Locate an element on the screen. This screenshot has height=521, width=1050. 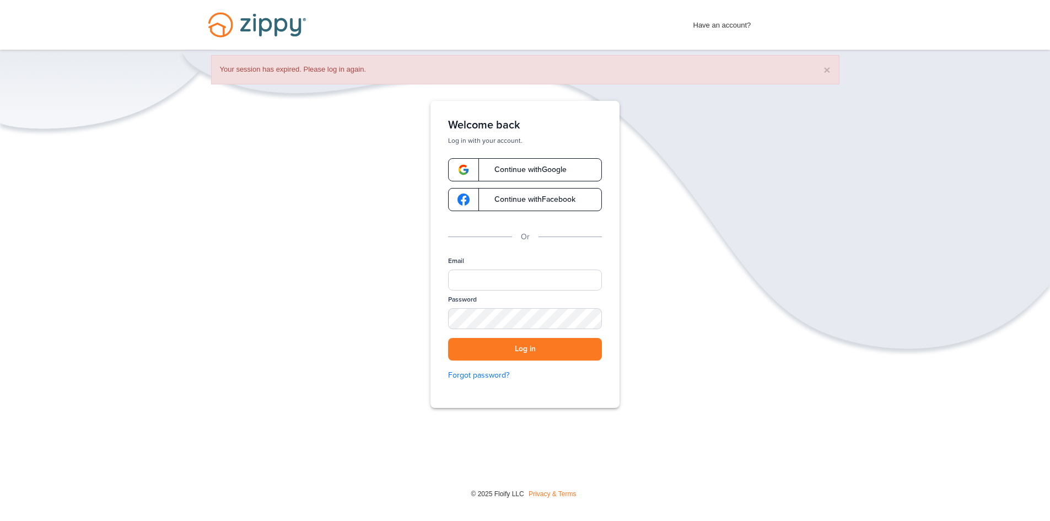
span: Continue with Facebook is located at coordinates (529, 200).